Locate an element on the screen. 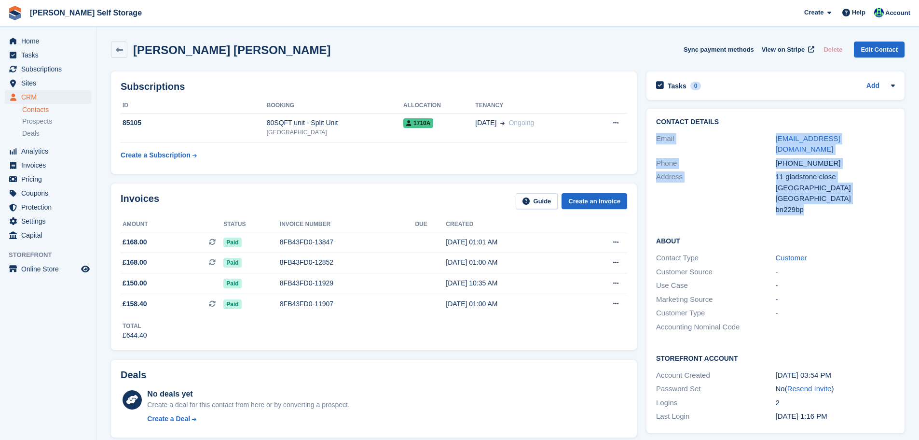 The image size is (919, 440). h2: Tasks is located at coordinates (677, 86).